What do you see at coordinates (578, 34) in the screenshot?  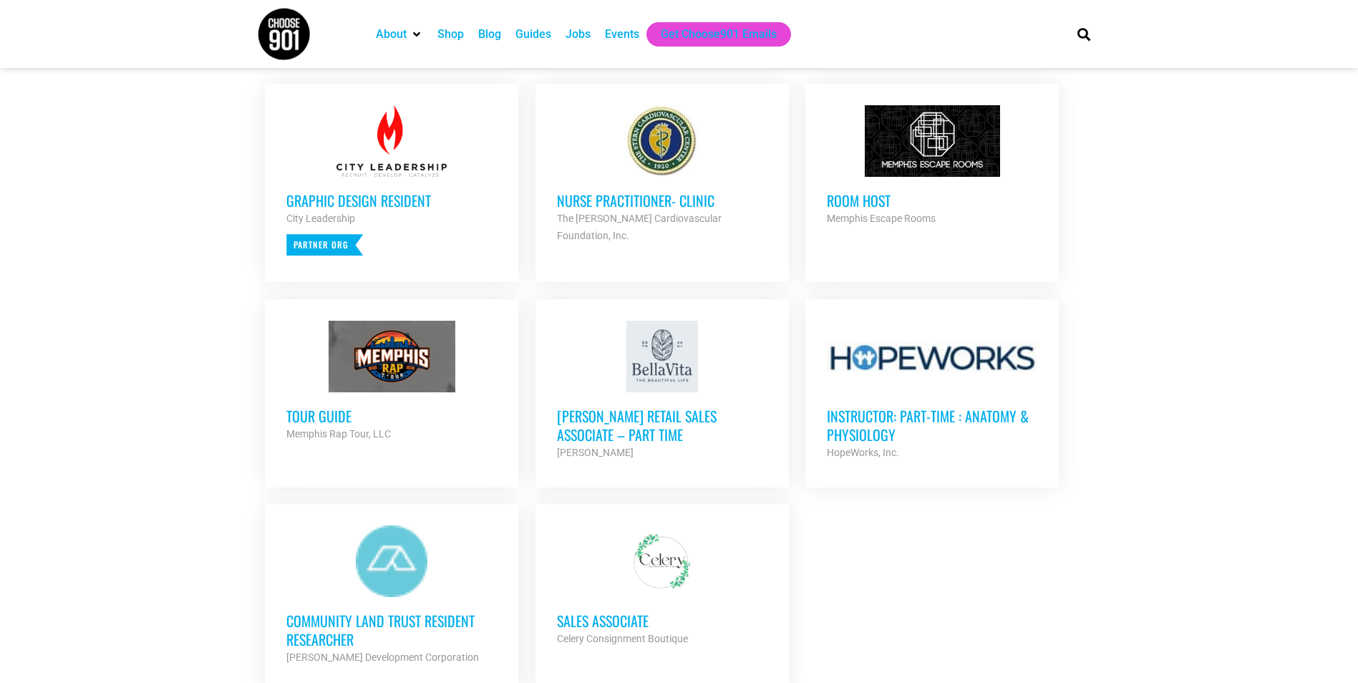 I see `a: Jobs` at bounding box center [578, 34].